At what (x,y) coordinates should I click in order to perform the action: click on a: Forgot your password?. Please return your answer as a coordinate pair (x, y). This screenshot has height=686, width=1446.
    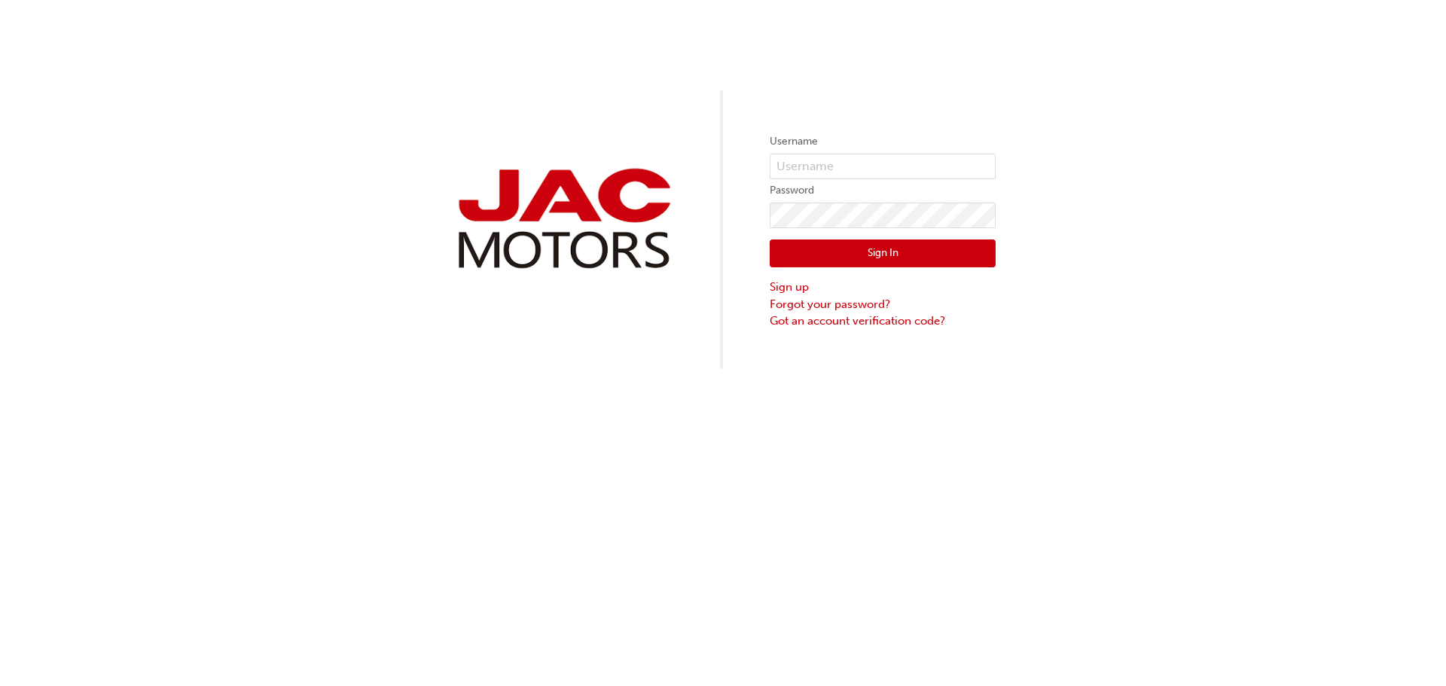
    Looking at the image, I should click on (883, 304).